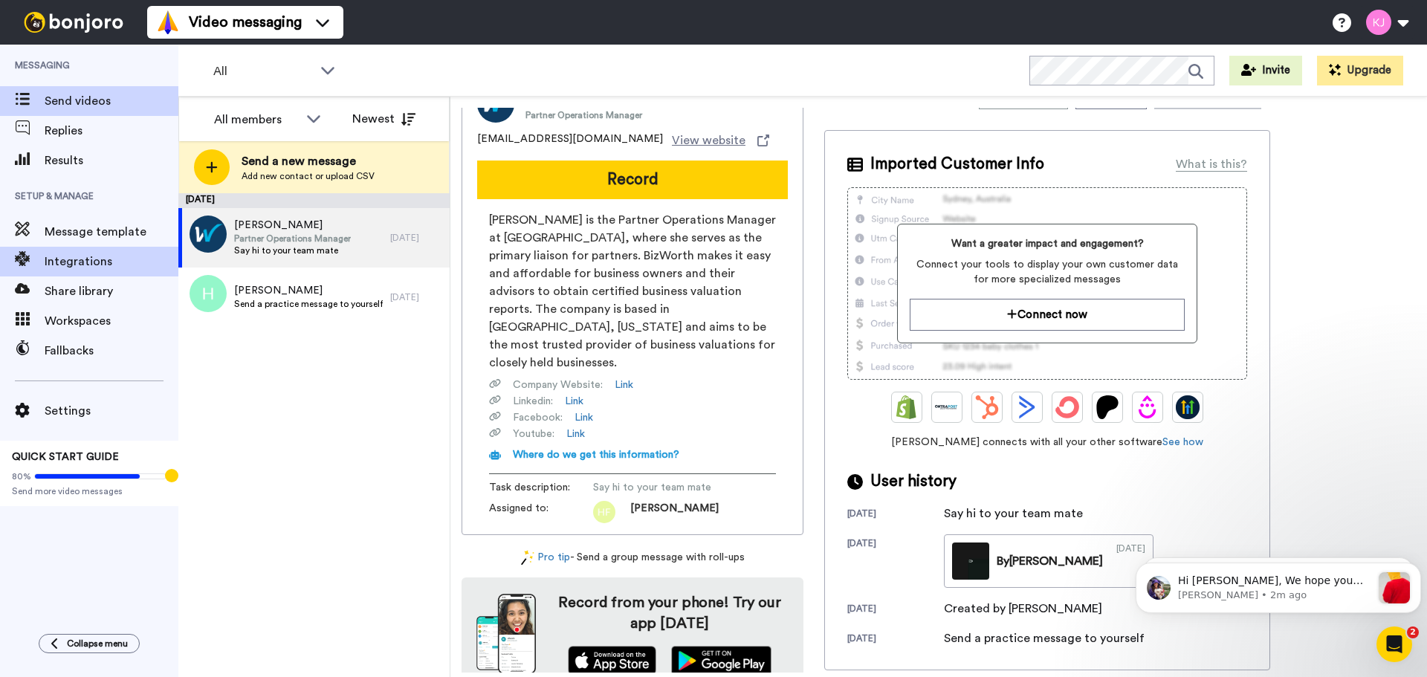  Describe the element at coordinates (506, 634) in the screenshot. I see `img: download` at that location.